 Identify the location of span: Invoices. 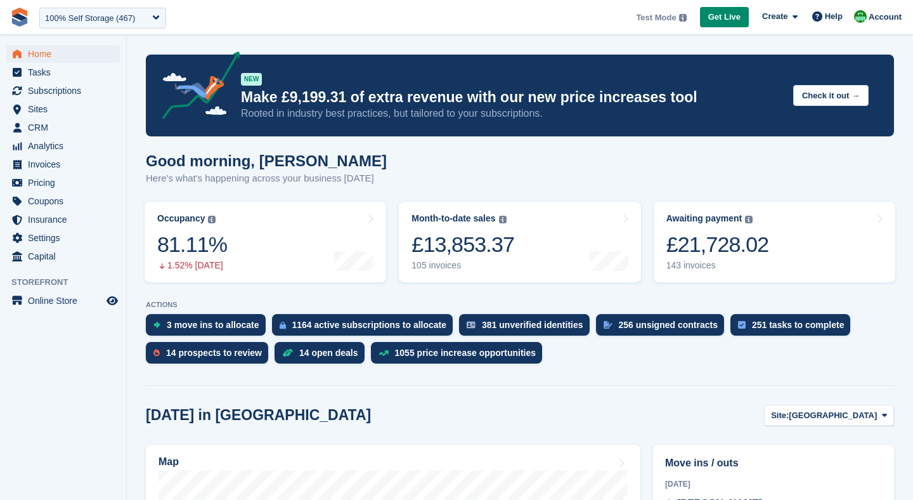
(66, 164).